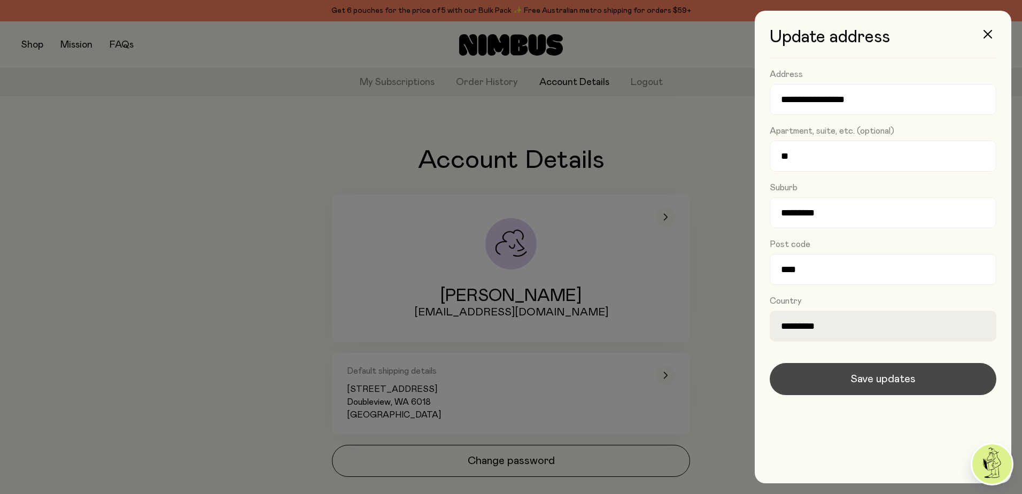  Describe the element at coordinates (992, 464) in the screenshot. I see `img: agent` at that location.